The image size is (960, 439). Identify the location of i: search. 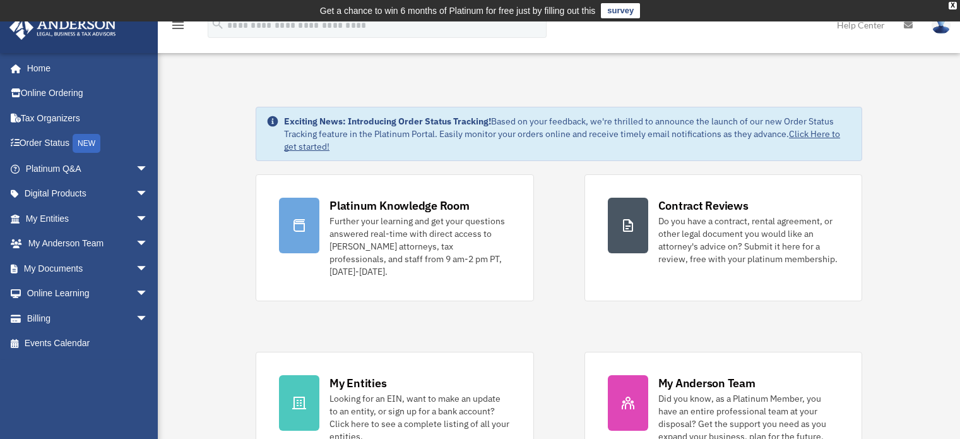
(218, 24).